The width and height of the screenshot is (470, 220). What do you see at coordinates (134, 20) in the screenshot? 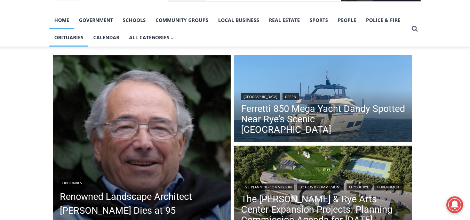
I see `a: Schools` at bounding box center [134, 20].